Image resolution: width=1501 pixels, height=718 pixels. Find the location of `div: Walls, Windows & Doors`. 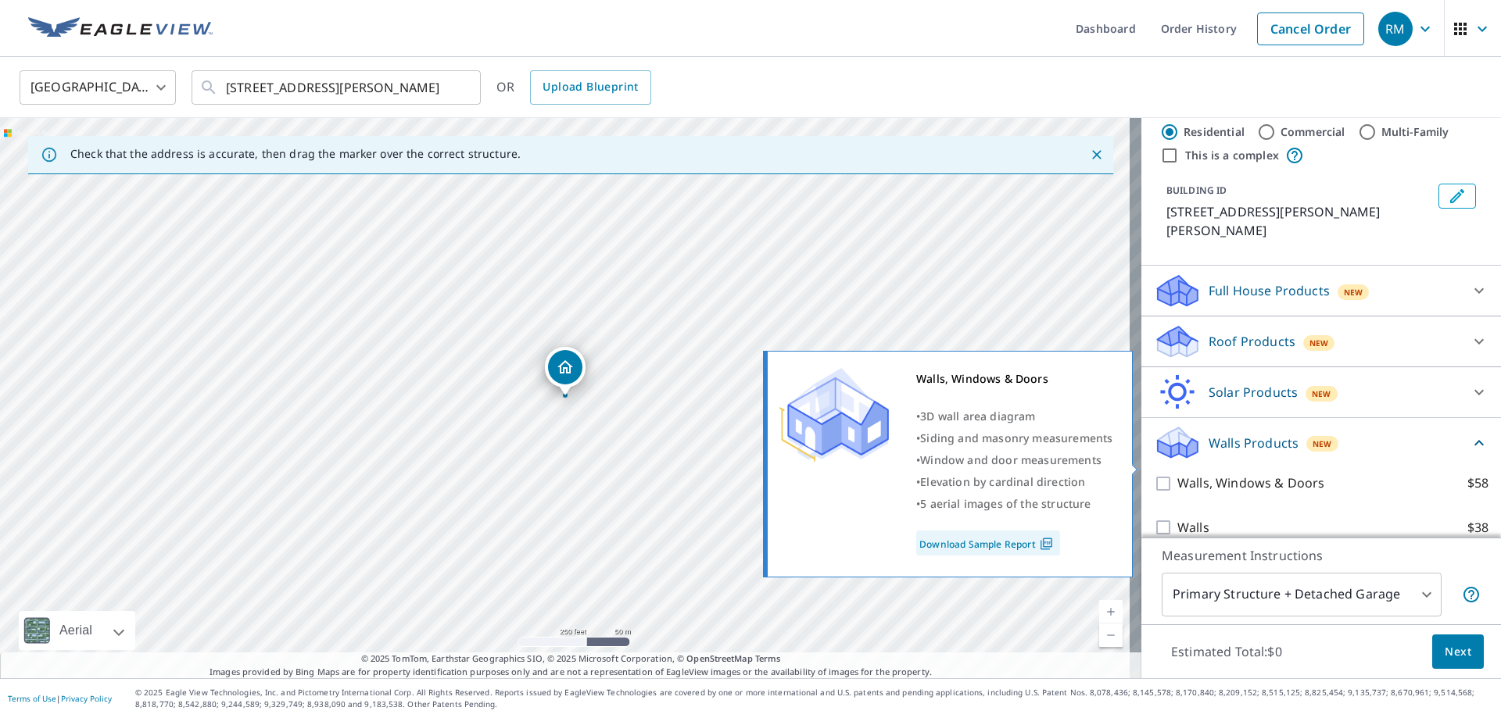

div: Walls, Windows & Doors is located at coordinates (1014, 379).